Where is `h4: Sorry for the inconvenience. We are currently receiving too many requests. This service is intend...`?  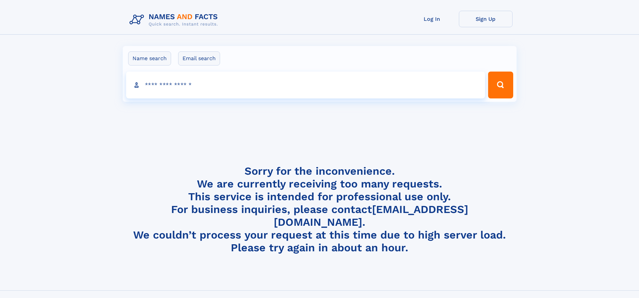
h4: Sorry for the inconvenience. We are currently receiving too many requests. This service is intend... is located at coordinates (320, 209).